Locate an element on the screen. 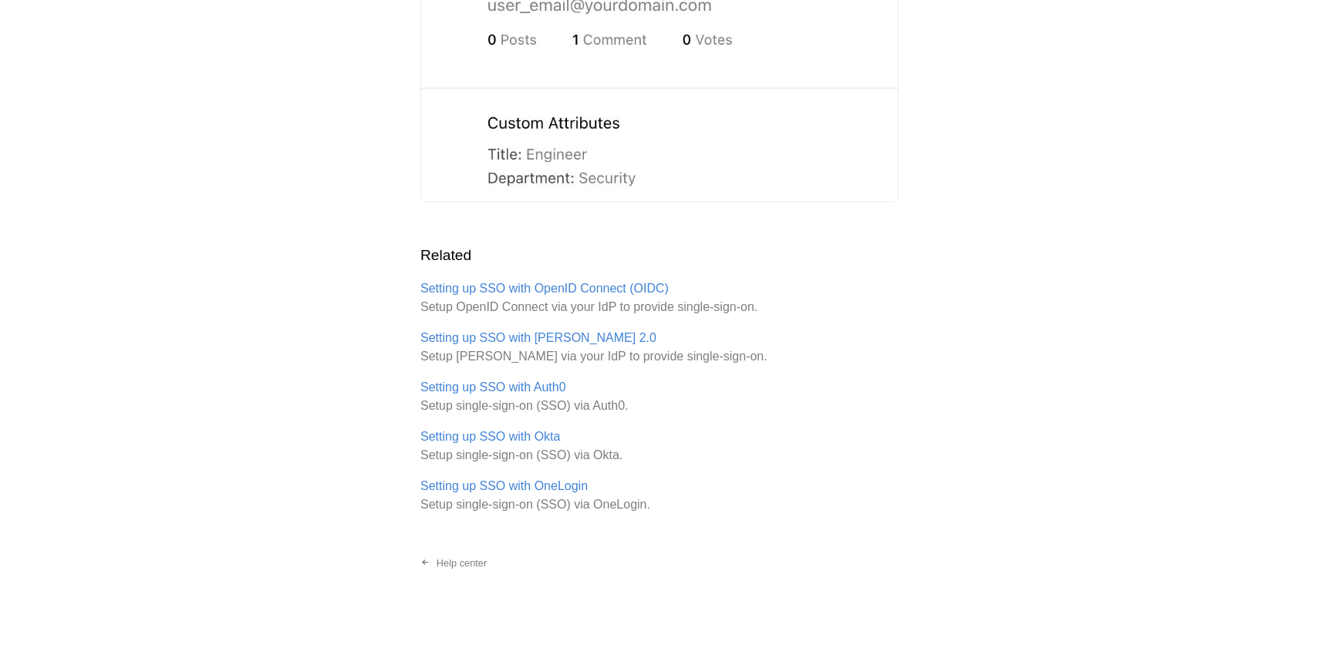  p: Setup single-sign-on (SSO) via Auth0. is located at coordinates (660, 397).